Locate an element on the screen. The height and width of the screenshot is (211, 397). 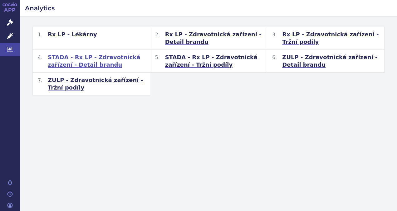
button: Rx LP - Zdravotnická zařízení - Tržní podíly is located at coordinates (326, 38).